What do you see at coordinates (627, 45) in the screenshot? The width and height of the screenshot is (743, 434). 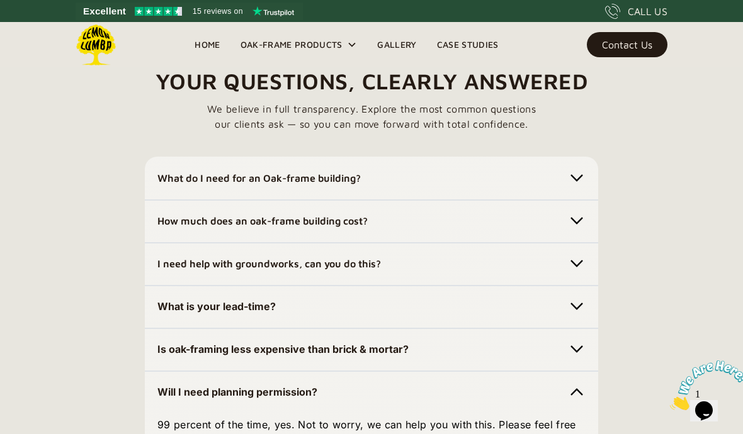 I see `div: Contact Us` at bounding box center [627, 45].